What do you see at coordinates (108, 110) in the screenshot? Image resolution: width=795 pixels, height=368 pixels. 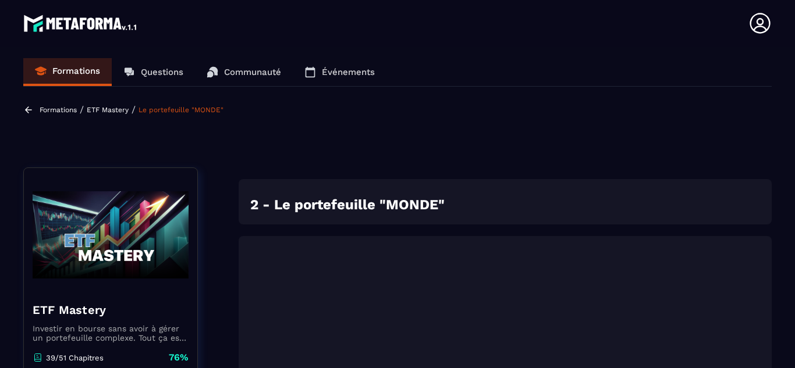 I see `p: ETF Mastery` at bounding box center [108, 110].